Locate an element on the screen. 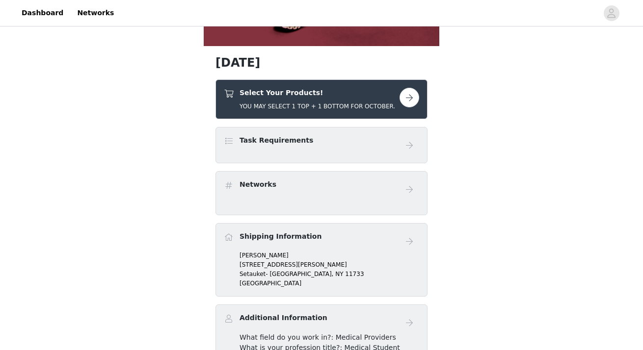 The width and height of the screenshot is (643, 350). h5: YOU MAY SELECT 1 TOP + 1 BOTTOM FOR OCTOBER. is located at coordinates (317, 106).